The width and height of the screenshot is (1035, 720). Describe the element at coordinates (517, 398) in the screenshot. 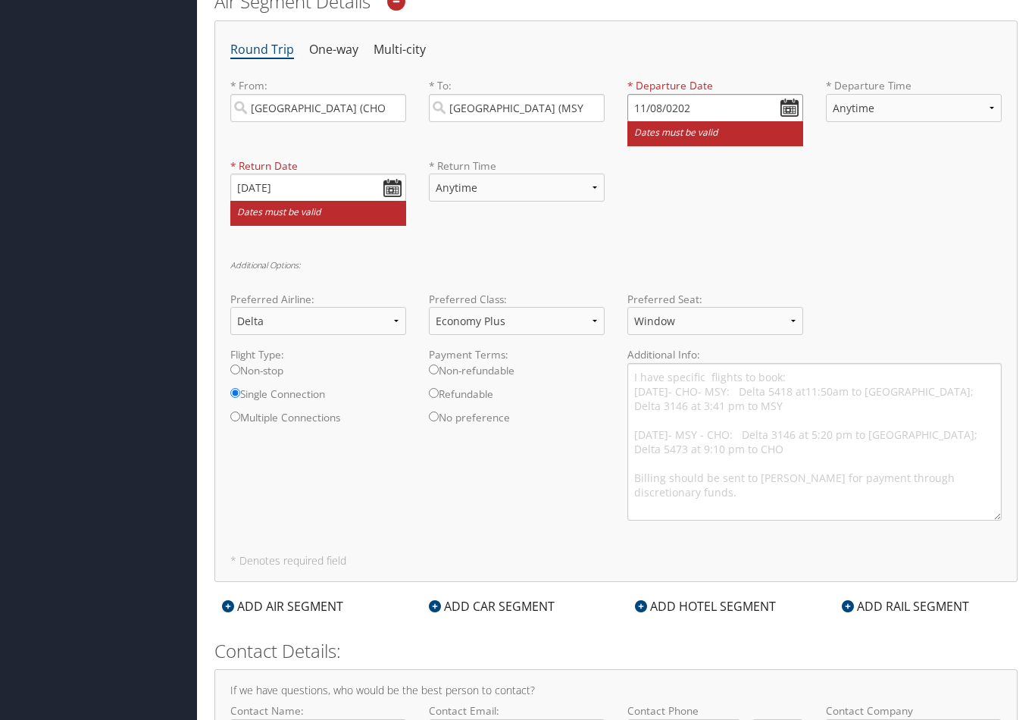

I see `label: Refundable` at that location.